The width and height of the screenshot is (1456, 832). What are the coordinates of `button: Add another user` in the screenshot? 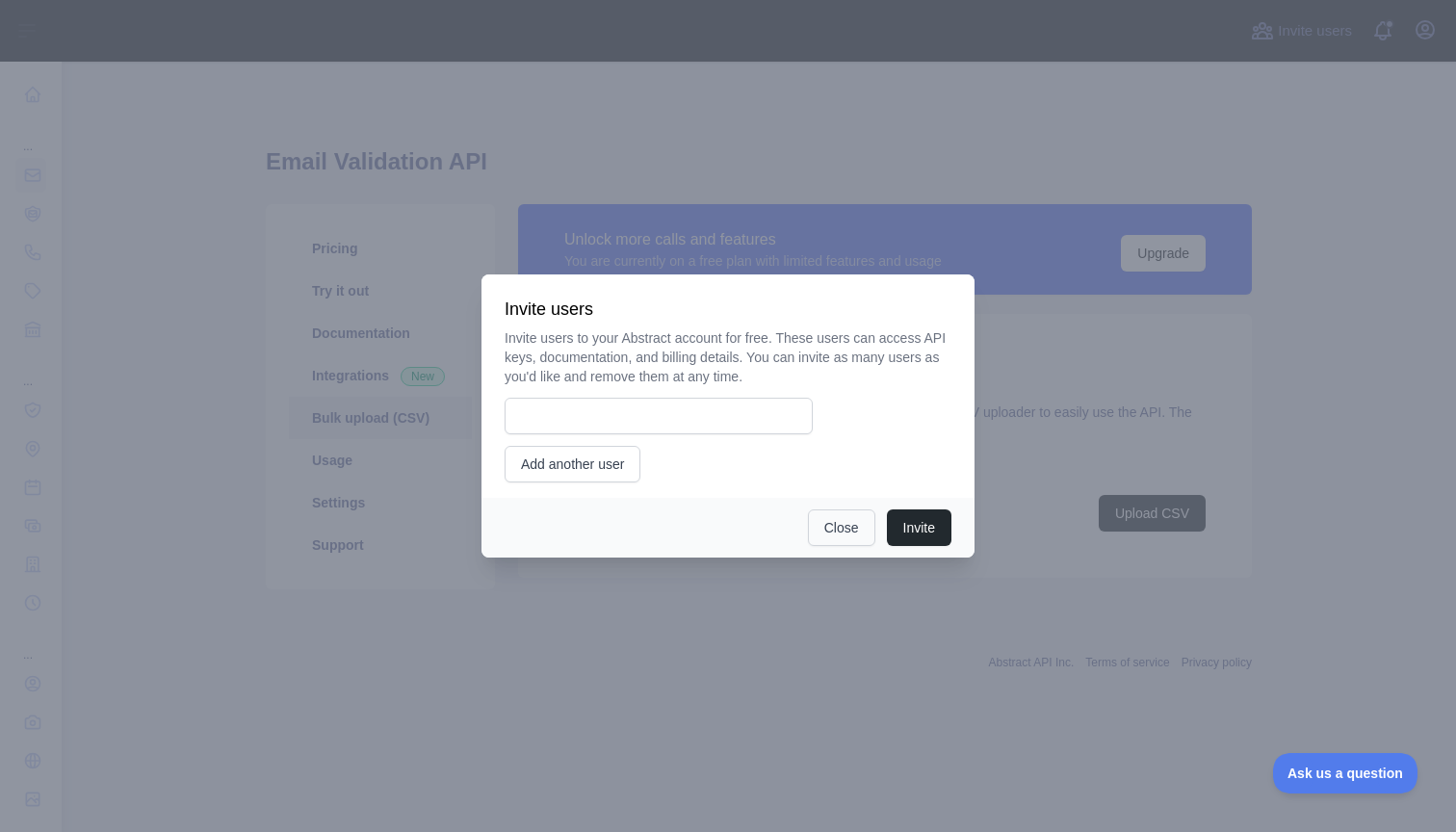 It's located at (572, 465).